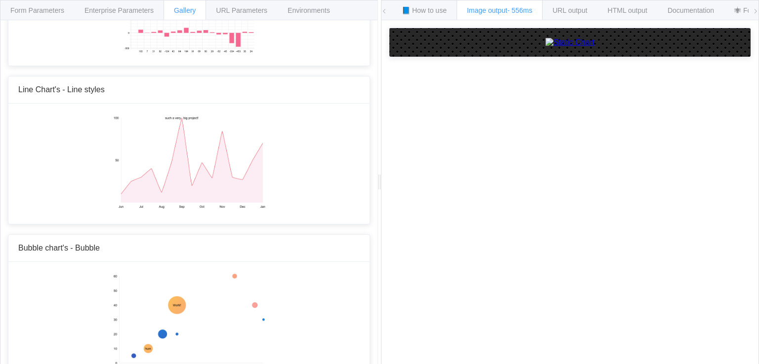 This screenshot has width=759, height=364. I want to click on span: Gallery, so click(185, 10).